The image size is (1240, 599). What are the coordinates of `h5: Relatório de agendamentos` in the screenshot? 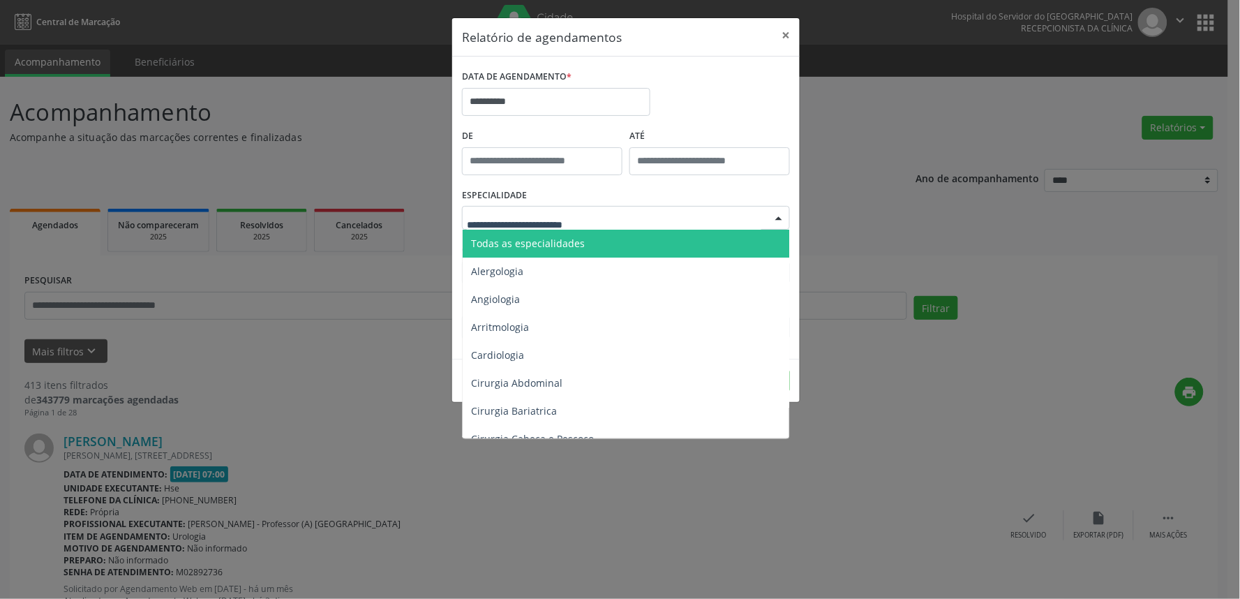 It's located at (541, 37).